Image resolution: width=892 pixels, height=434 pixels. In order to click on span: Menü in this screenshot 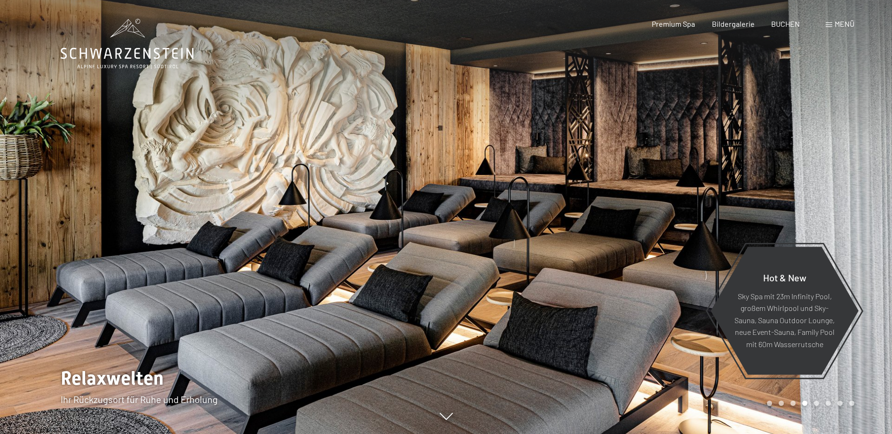, I will do `click(844, 24)`.